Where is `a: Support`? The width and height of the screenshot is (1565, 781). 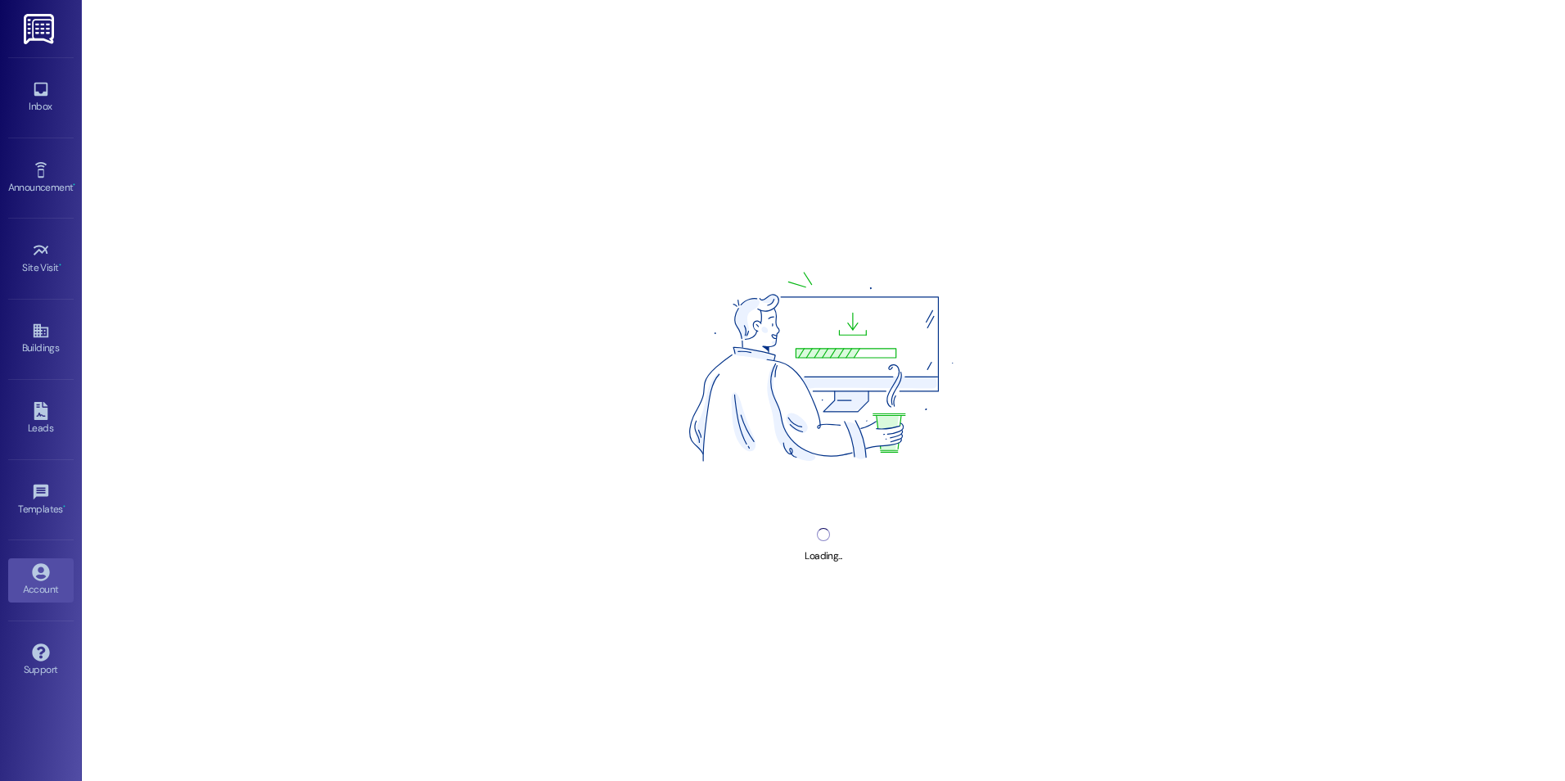 a: Support is located at coordinates (41, 661).